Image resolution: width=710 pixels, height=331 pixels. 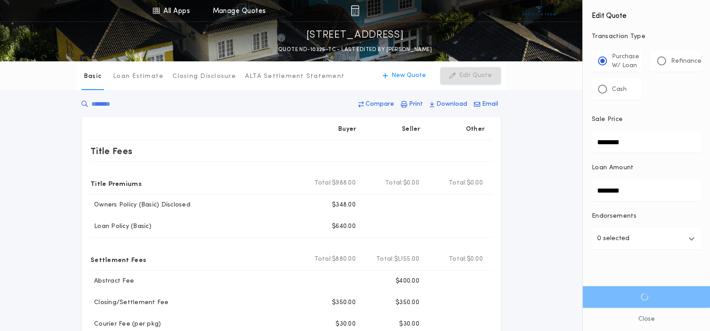 What do you see at coordinates (686, 61) in the screenshot?
I see `p: Refinance` at bounding box center [686, 61].